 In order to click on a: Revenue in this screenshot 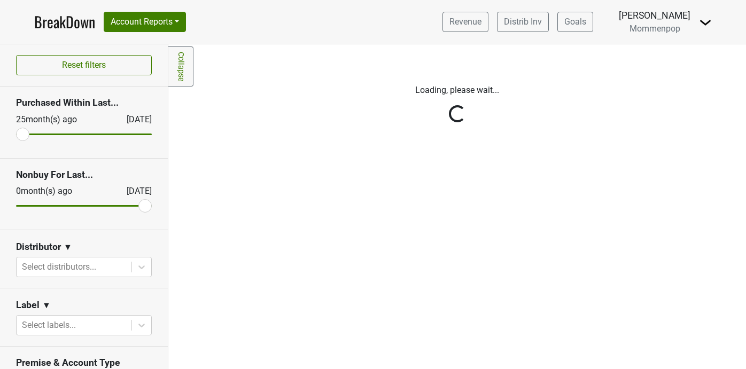, I will do `click(465, 22)`.